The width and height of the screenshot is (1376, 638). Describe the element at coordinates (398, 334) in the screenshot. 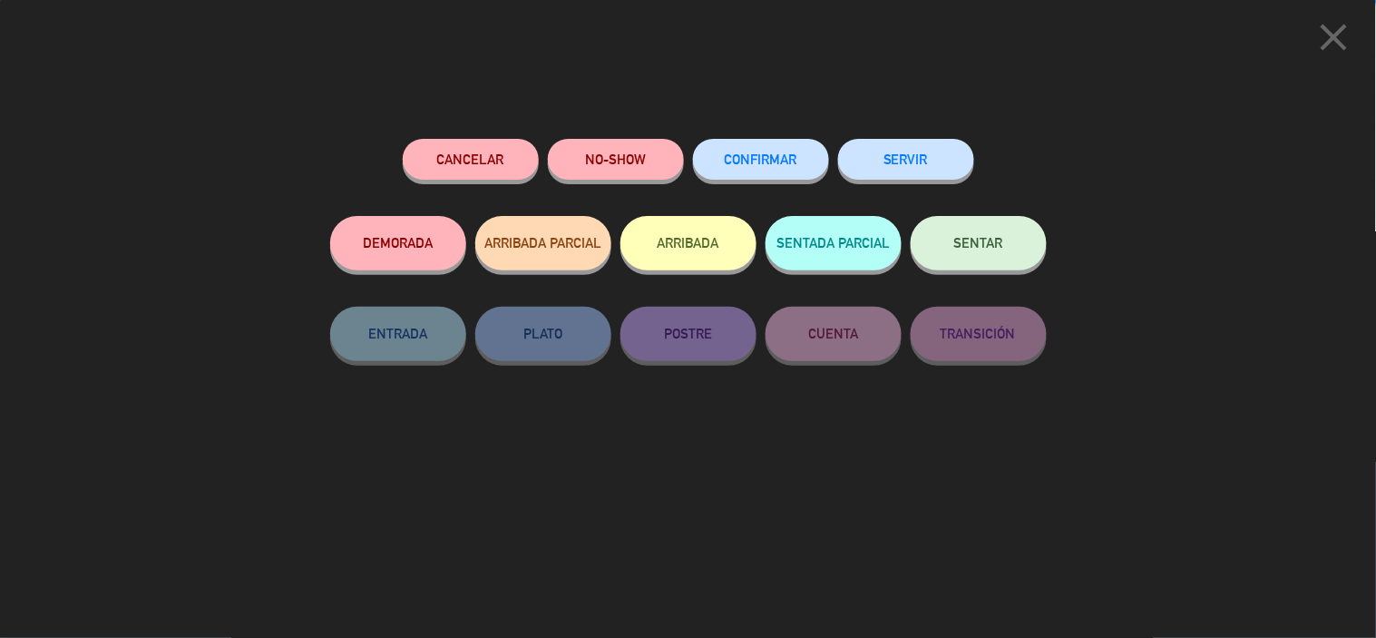

I see `button: ENTRADA` at that location.